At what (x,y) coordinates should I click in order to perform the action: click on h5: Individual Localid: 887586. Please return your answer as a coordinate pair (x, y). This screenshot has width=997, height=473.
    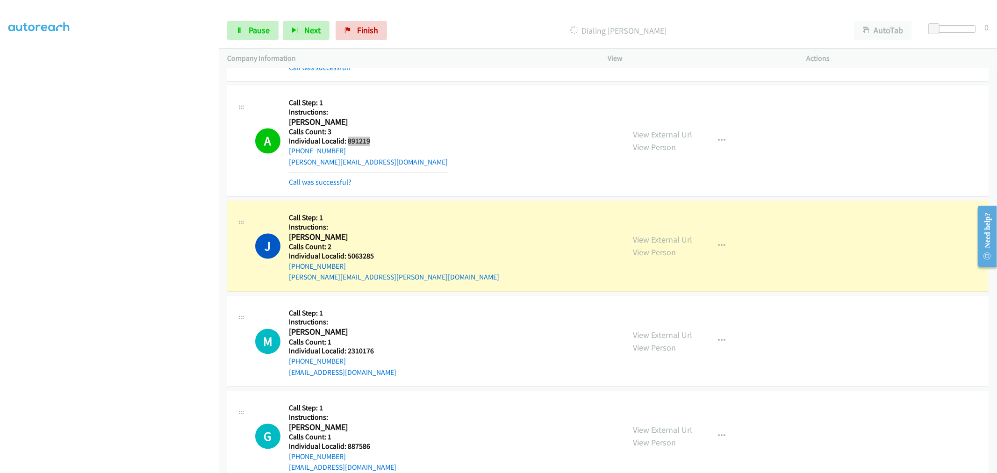
    Looking at the image, I should click on (343, 447).